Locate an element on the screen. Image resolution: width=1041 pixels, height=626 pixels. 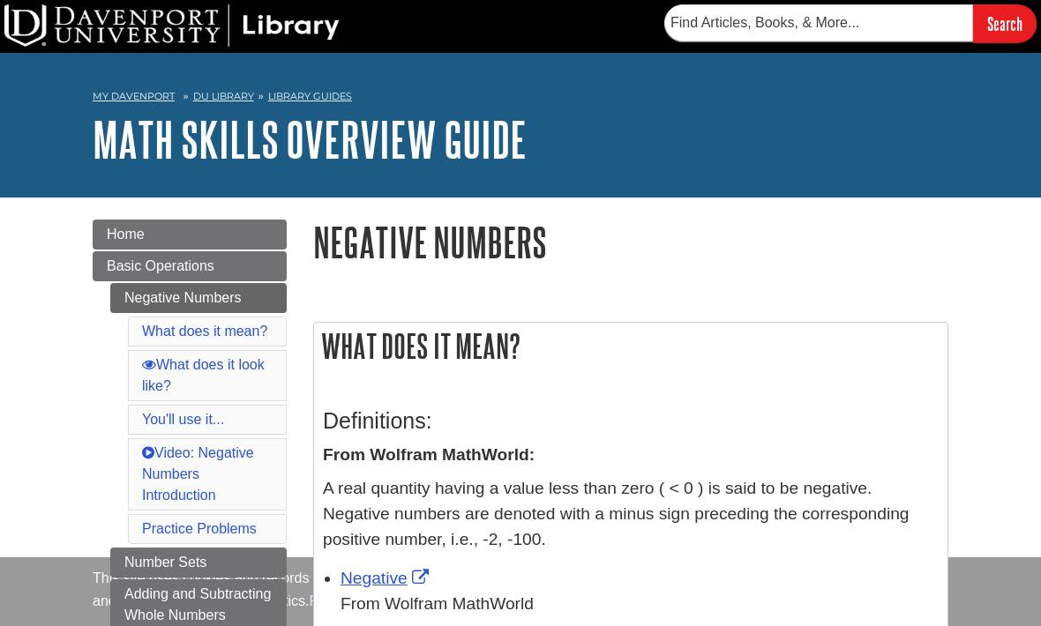
a: Video: Negative Numbers Introduction is located at coordinates (198, 474).